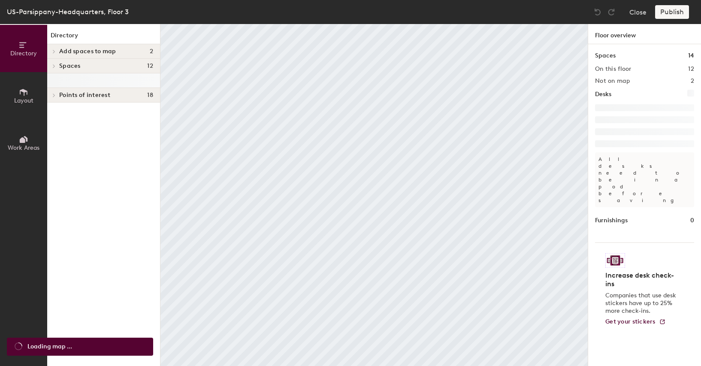 Image resolution: width=701 pixels, height=366 pixels. What do you see at coordinates (642, 280) in the screenshot?
I see `h4: Increase desk check-ins` at bounding box center [642, 280].